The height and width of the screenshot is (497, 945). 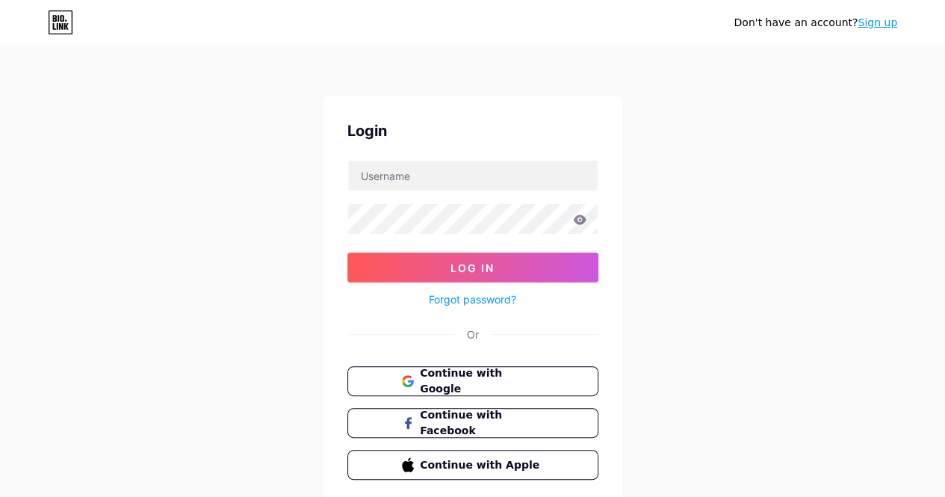 I want to click on div: Login, so click(x=473, y=131).